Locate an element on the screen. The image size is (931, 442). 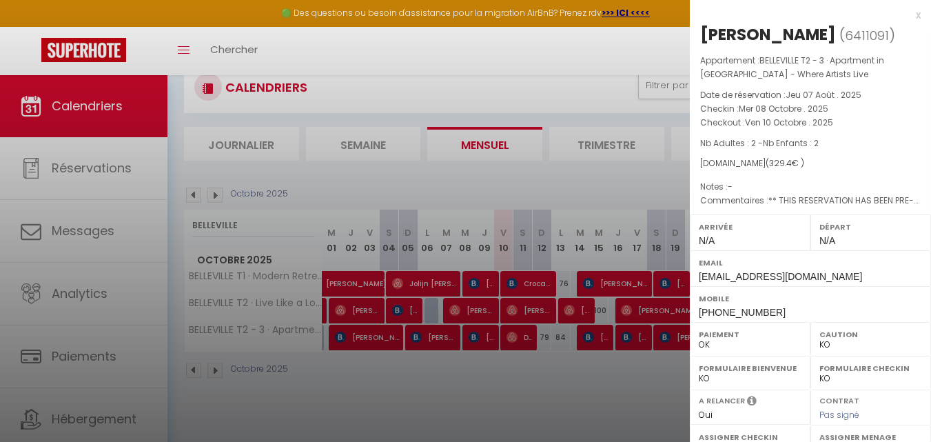
label: A relancer is located at coordinates (722, 401).